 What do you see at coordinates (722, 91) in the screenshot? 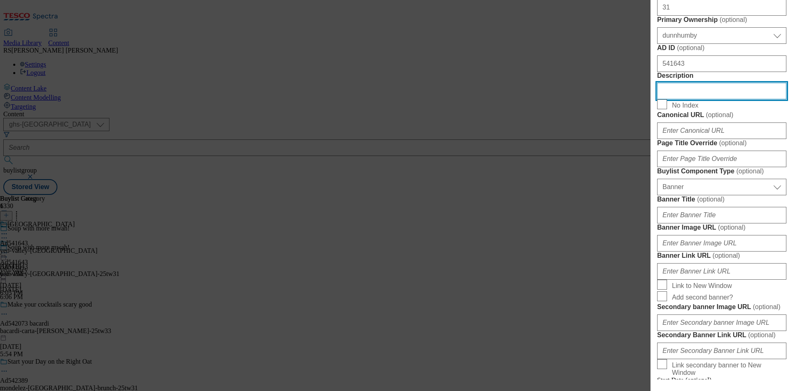
I see `input: Enter Description` at bounding box center [722, 91].